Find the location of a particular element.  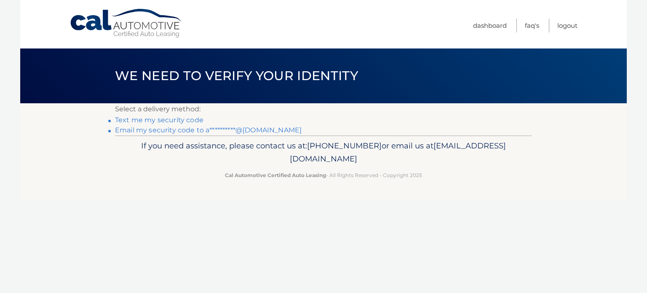

strong: Cal Automotive Certified Auto Leasing is located at coordinates (275, 175).